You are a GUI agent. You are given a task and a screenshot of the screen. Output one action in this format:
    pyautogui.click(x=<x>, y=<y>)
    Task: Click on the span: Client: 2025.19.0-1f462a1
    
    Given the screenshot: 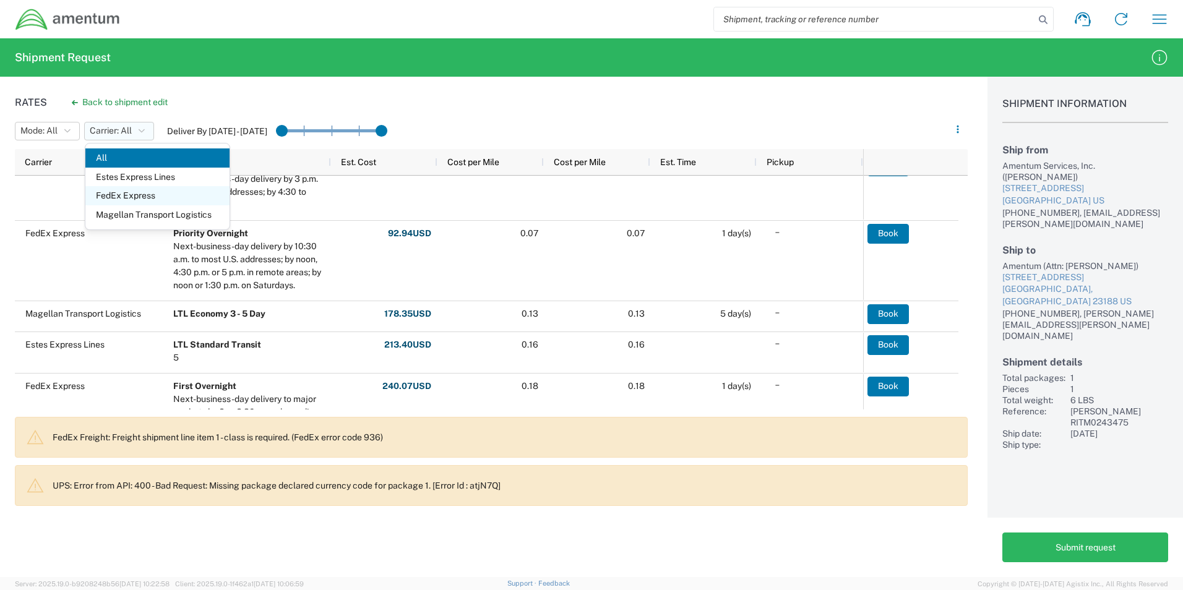 What is the action you would take?
    pyautogui.click(x=239, y=584)
    